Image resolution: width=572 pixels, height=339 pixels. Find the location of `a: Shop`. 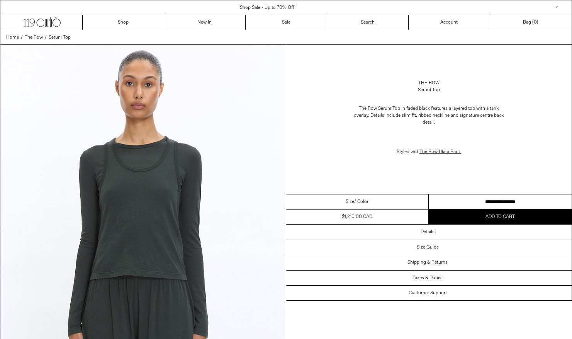

a: Shop is located at coordinates (123, 22).